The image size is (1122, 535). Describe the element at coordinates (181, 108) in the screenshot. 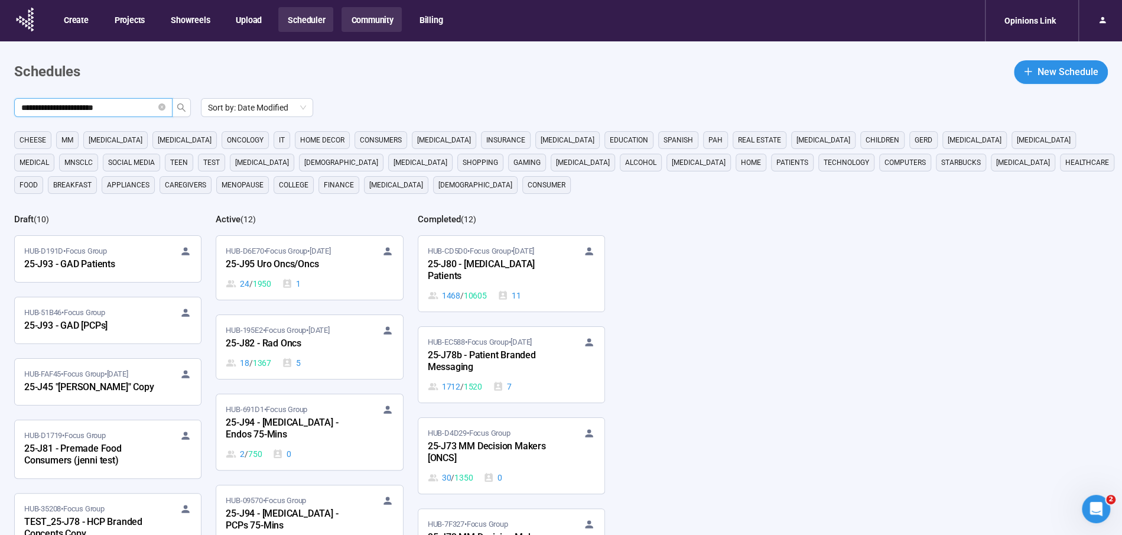

I see `button: search` at that location.